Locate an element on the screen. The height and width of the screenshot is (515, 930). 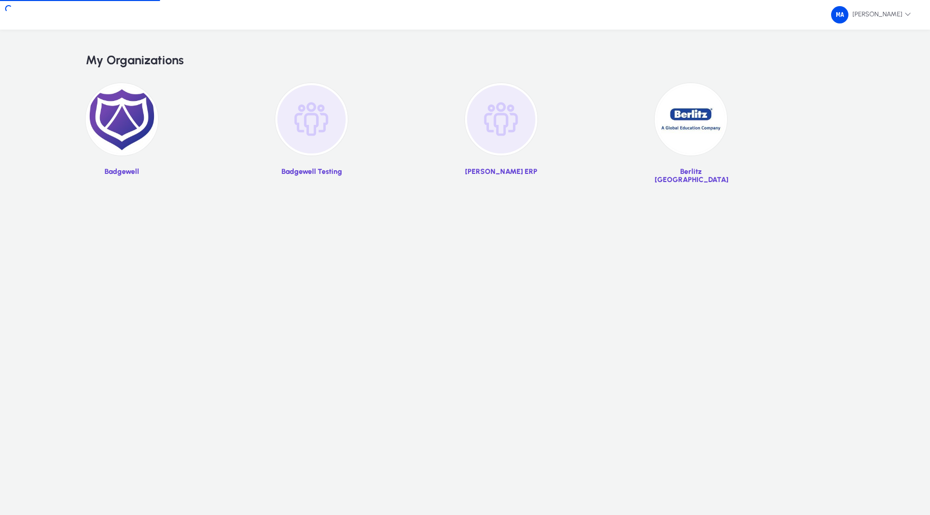
img: 2.png is located at coordinates (122, 119).